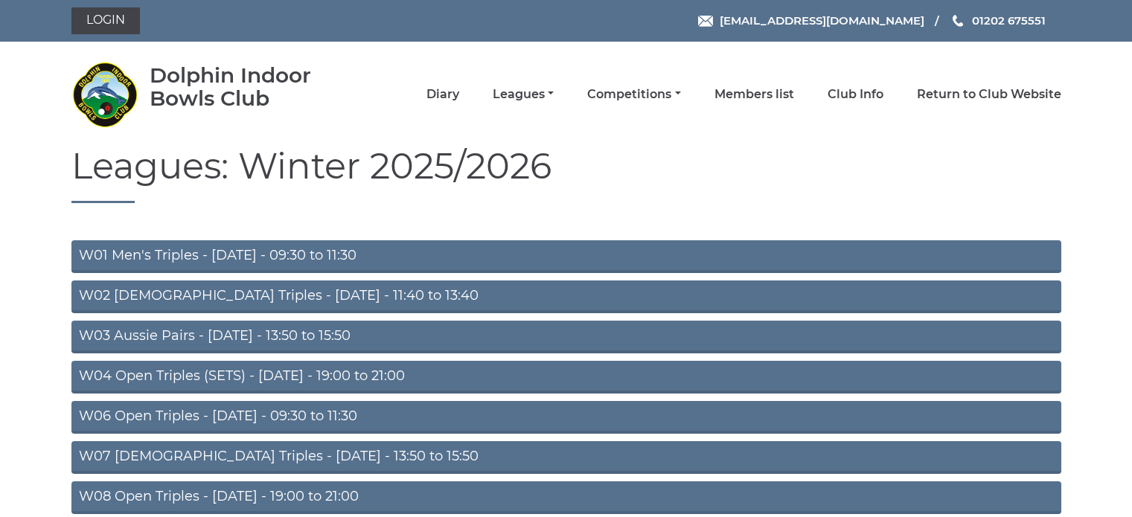 This screenshot has height=517, width=1132. I want to click on a: Competitions, so click(634, 95).